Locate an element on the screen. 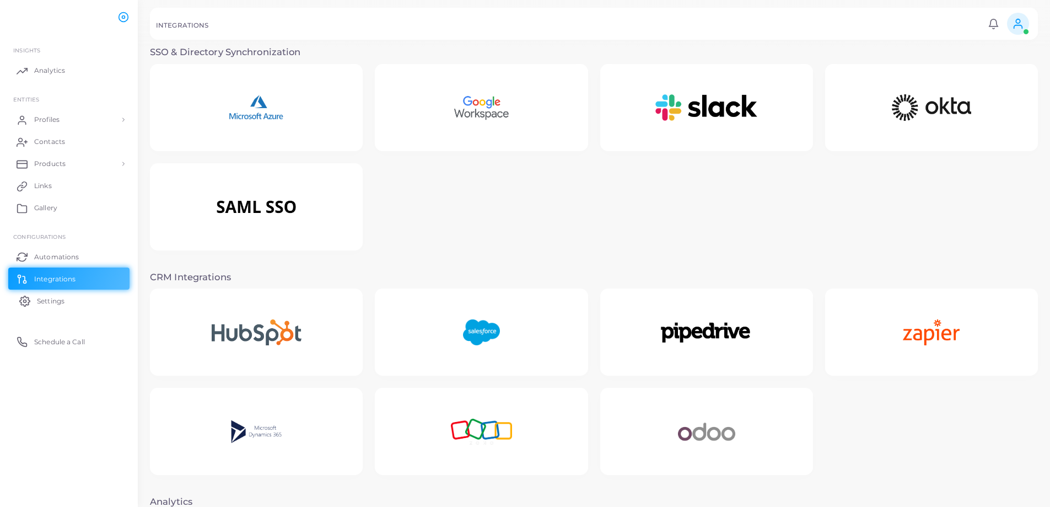 The width and height of the screenshot is (1050, 507). a: Automations is located at coordinates (69, 256).